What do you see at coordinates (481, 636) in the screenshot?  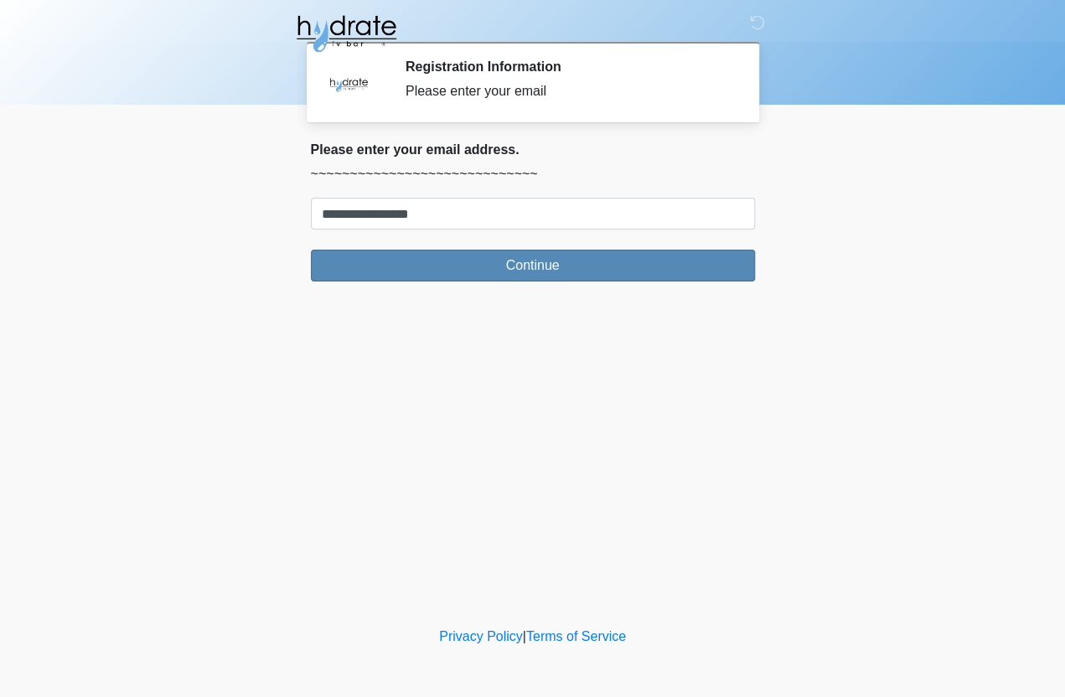 I see `a: Privacy Policy` at bounding box center [481, 636].